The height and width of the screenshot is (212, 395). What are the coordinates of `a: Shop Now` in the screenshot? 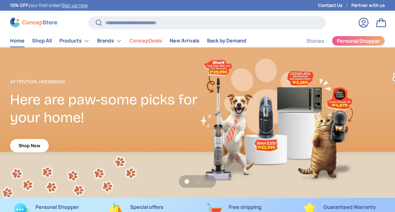 It's located at (29, 145).